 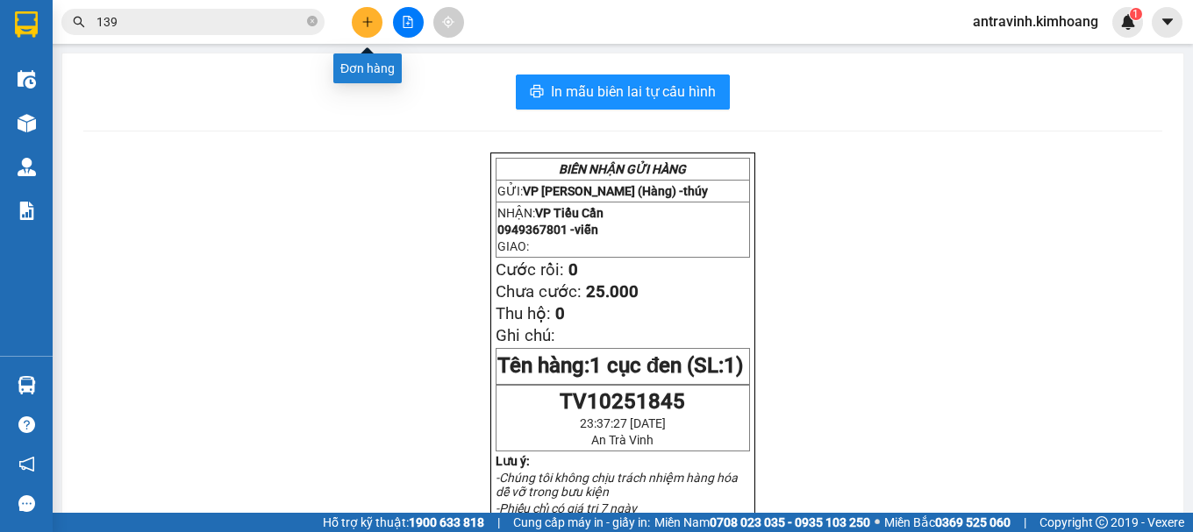 What do you see at coordinates (612, 292) in the screenshot?
I see `span: 25.000` at bounding box center [612, 292].